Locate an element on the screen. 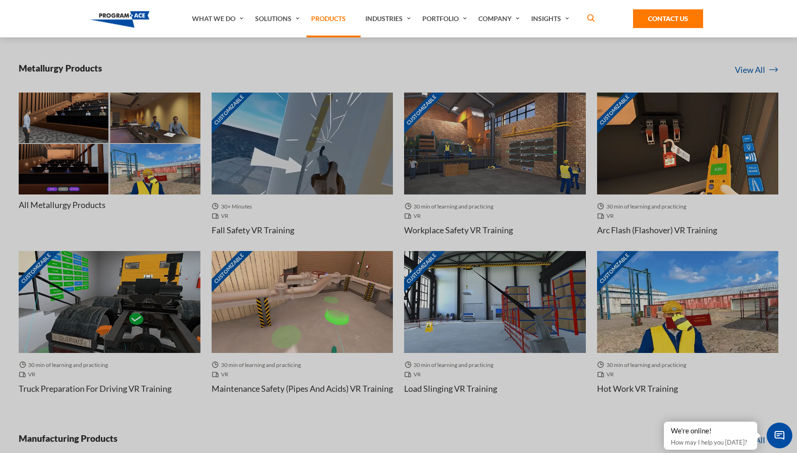 Image resolution: width=797 pixels, height=453 pixels. a: Contact Us is located at coordinates (668, 19).